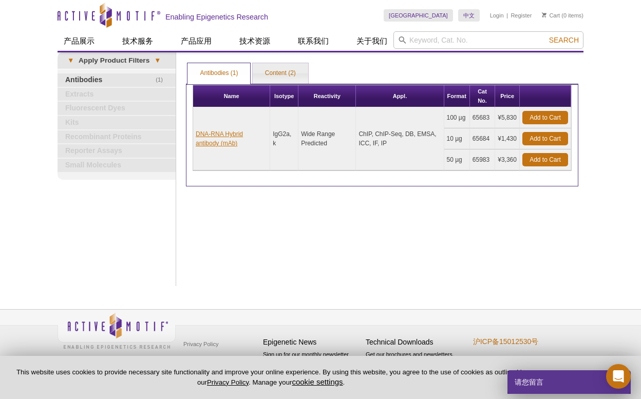 Image resolution: width=641 pixels, height=399 pixels. What do you see at coordinates (488, 40) in the screenshot?
I see `input: Keyword, Cat. No.` at bounding box center [488, 40].